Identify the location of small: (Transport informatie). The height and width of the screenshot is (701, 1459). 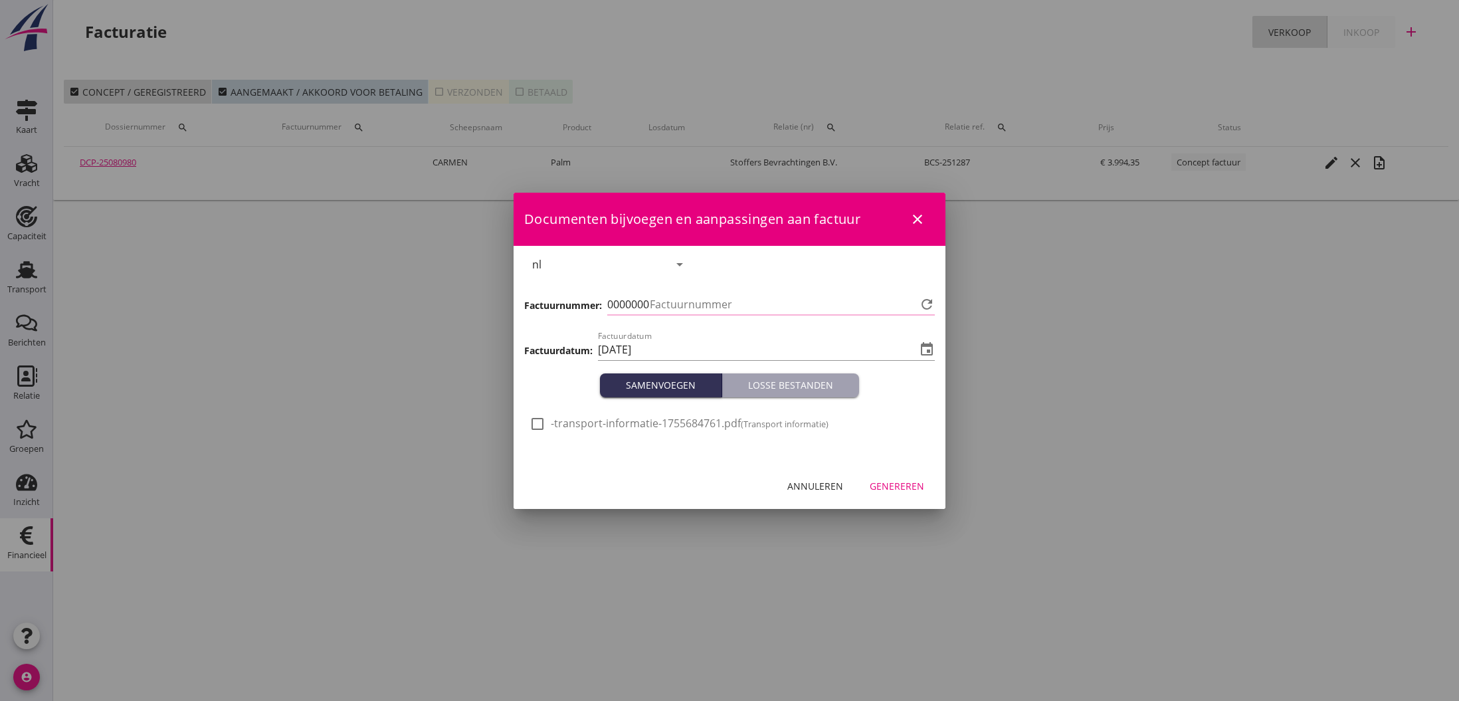
(785, 424).